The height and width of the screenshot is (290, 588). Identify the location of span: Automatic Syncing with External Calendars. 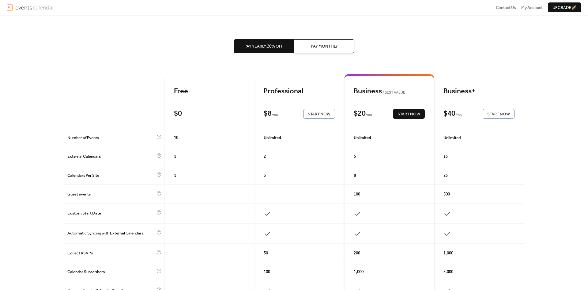
(111, 234).